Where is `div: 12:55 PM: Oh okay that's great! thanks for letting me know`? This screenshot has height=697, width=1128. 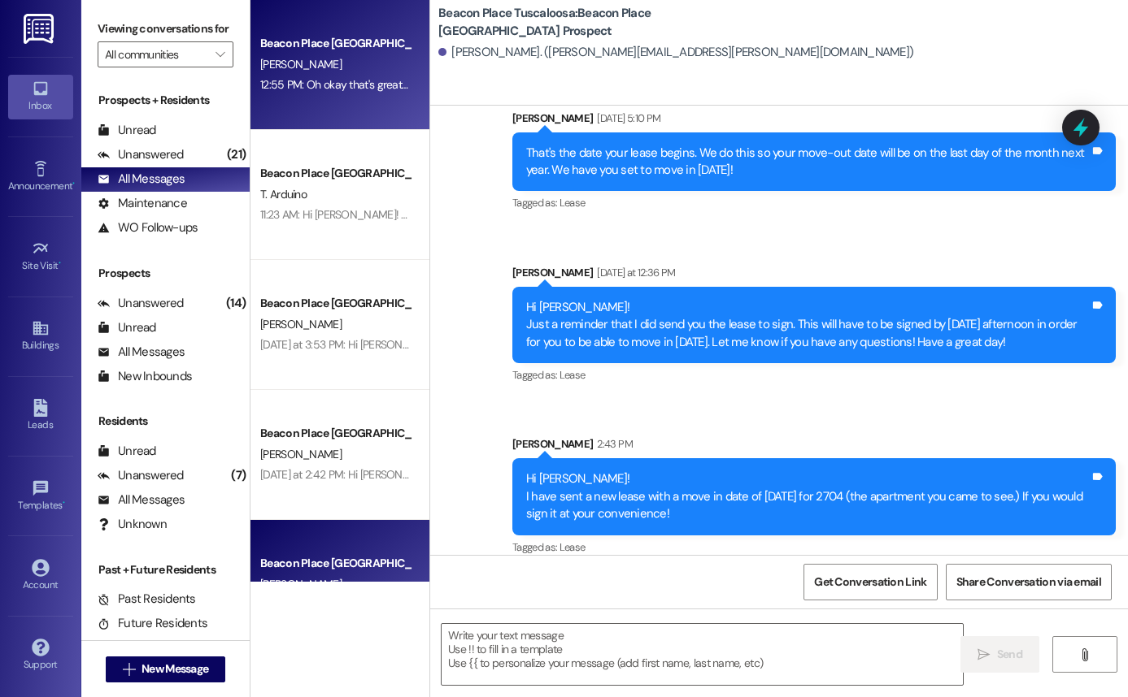
div: 12:55 PM: Oh okay that's great! thanks for letting me know is located at coordinates (395, 85).